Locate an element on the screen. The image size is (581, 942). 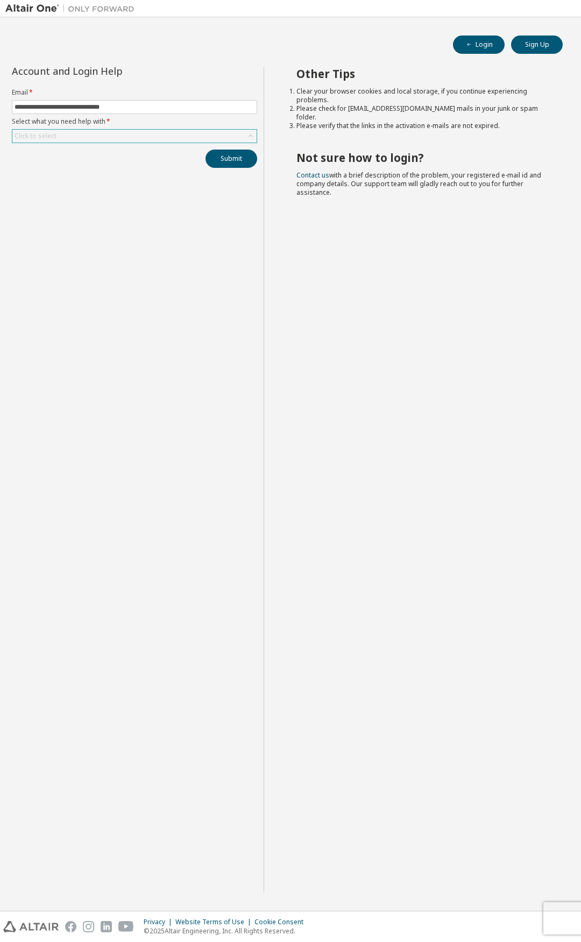
li: Clear your browser cookies and local storage, if you continue experiencing problems. is located at coordinates (419, 96).